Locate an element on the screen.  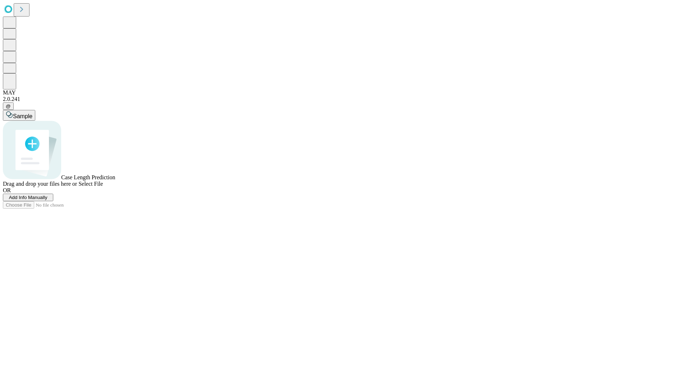
span: Drag and drop your files here or is located at coordinates (40, 184).